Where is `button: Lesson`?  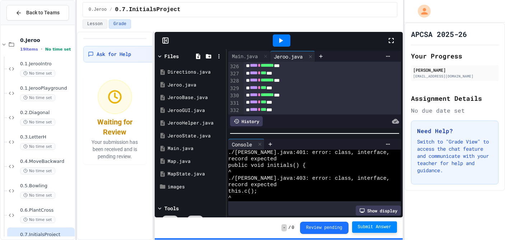
button: Lesson is located at coordinates (95, 24).